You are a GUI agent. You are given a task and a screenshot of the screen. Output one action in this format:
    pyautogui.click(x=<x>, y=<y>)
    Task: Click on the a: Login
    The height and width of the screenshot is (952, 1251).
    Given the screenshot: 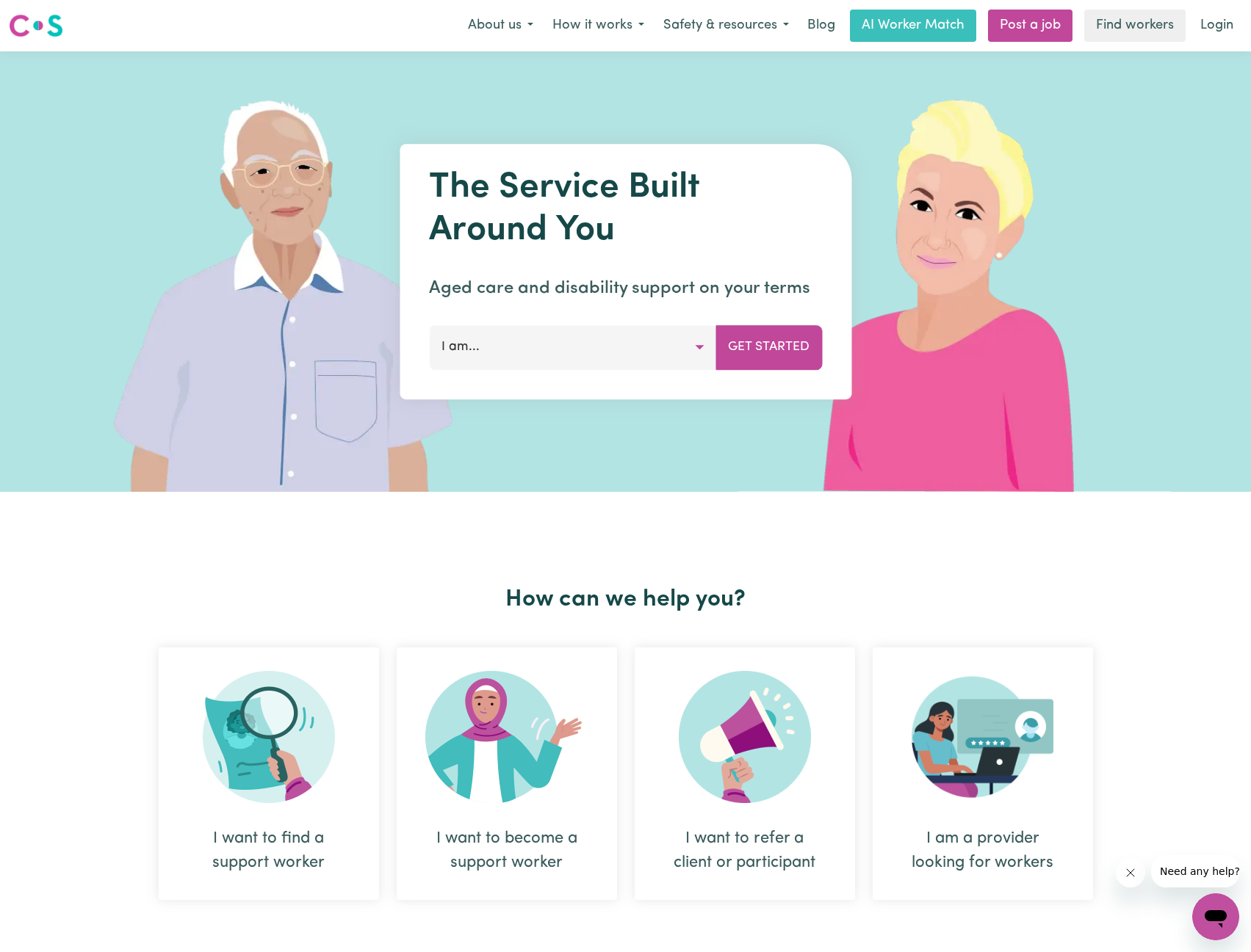 What is the action you would take?
    pyautogui.click(x=1216, y=26)
    